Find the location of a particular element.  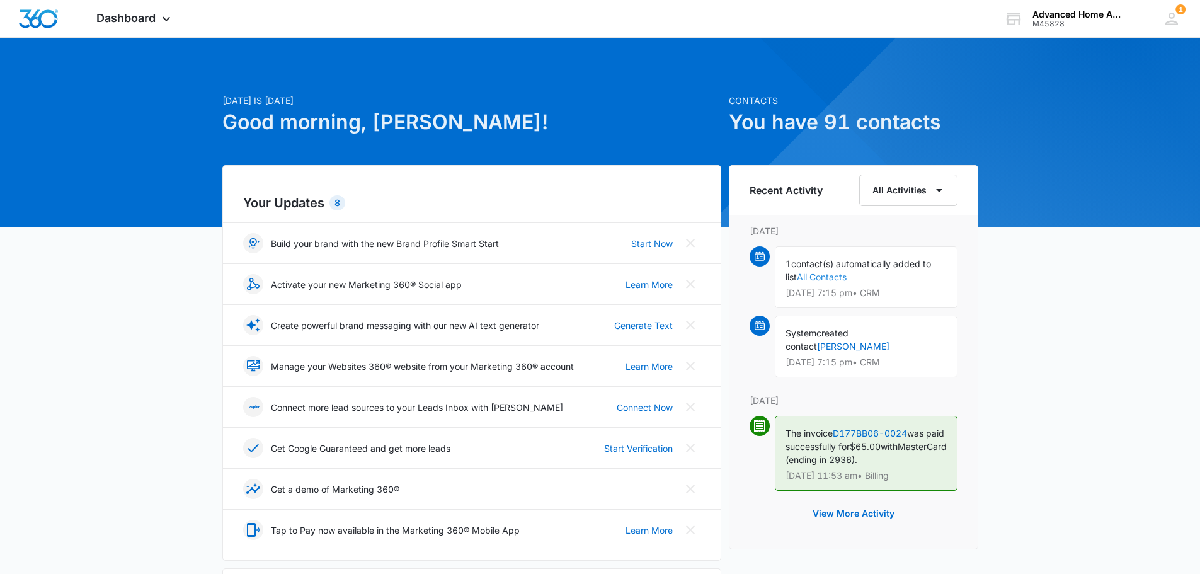

span: with is located at coordinates (889, 446).